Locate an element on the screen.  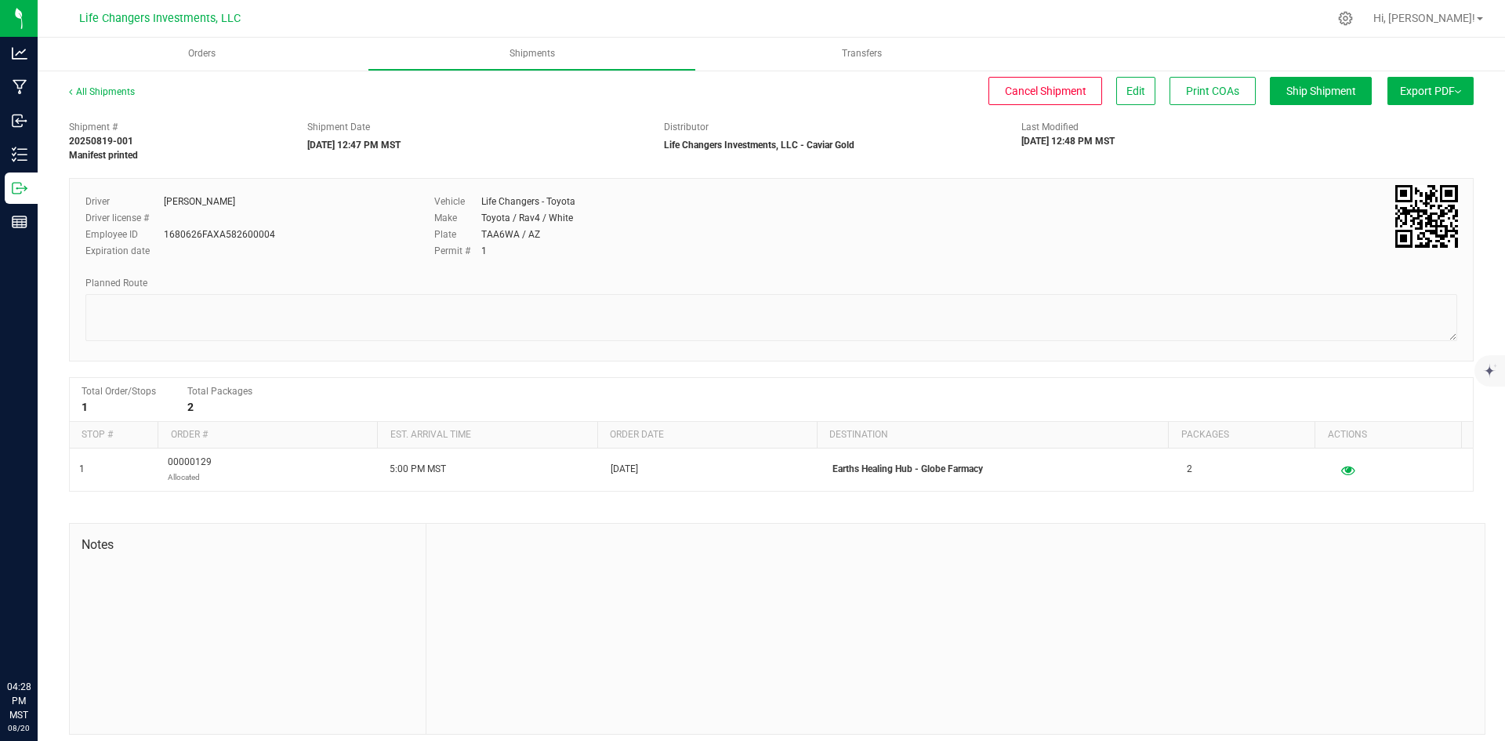
label: Vehicle is located at coordinates (458, 201).